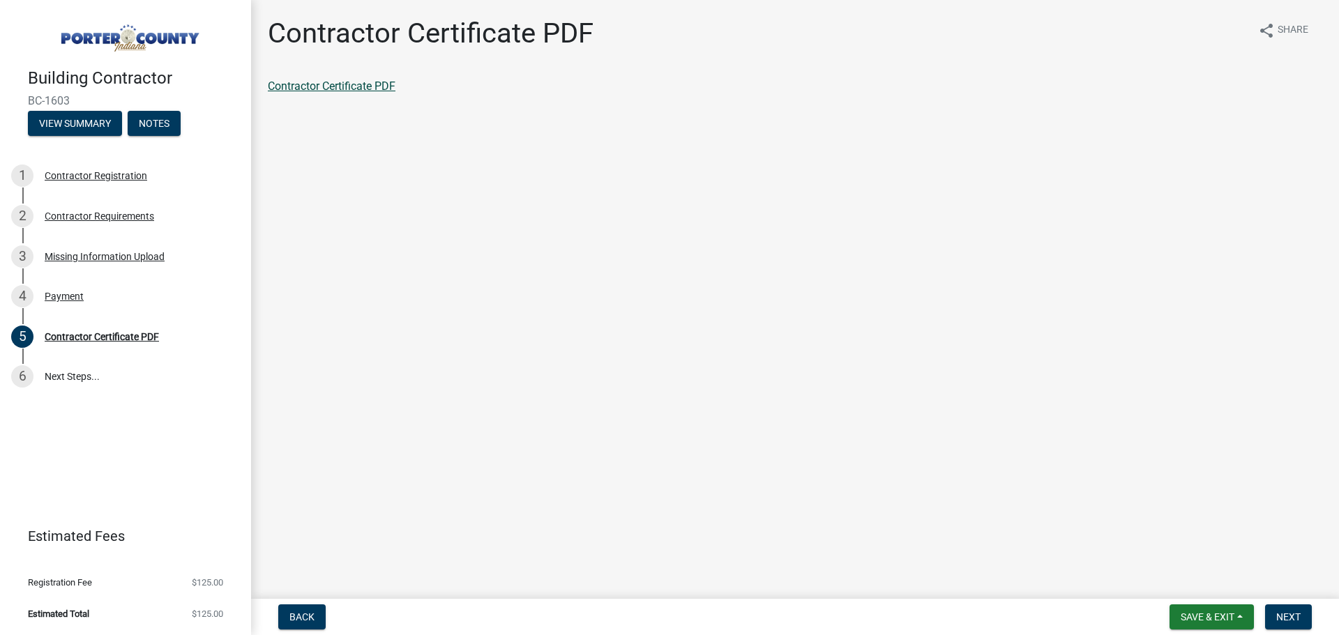  I want to click on div: 3, so click(22, 257).